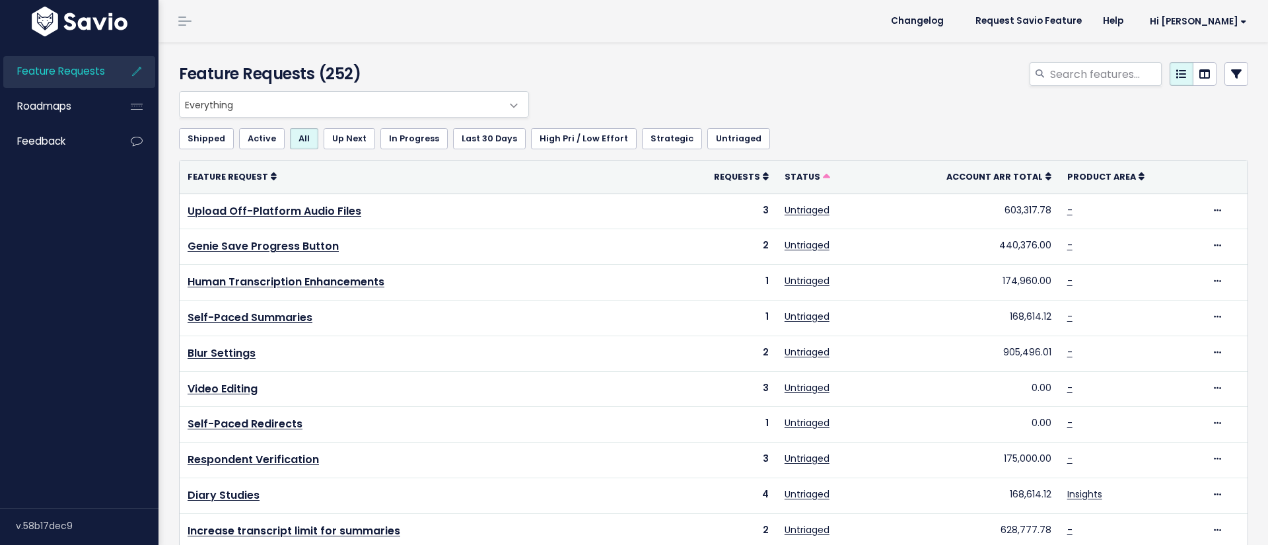  I want to click on span: Requests, so click(737, 176).